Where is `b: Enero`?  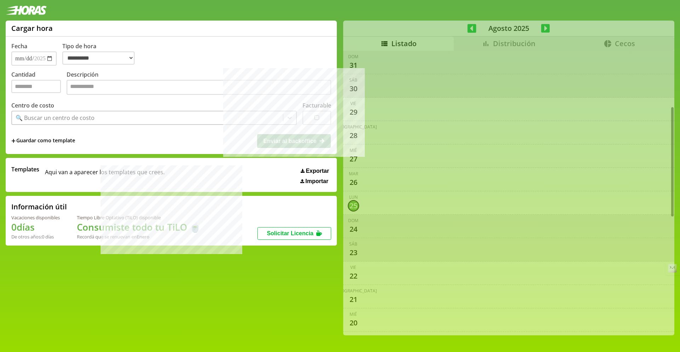 b: Enero is located at coordinates (143, 236).